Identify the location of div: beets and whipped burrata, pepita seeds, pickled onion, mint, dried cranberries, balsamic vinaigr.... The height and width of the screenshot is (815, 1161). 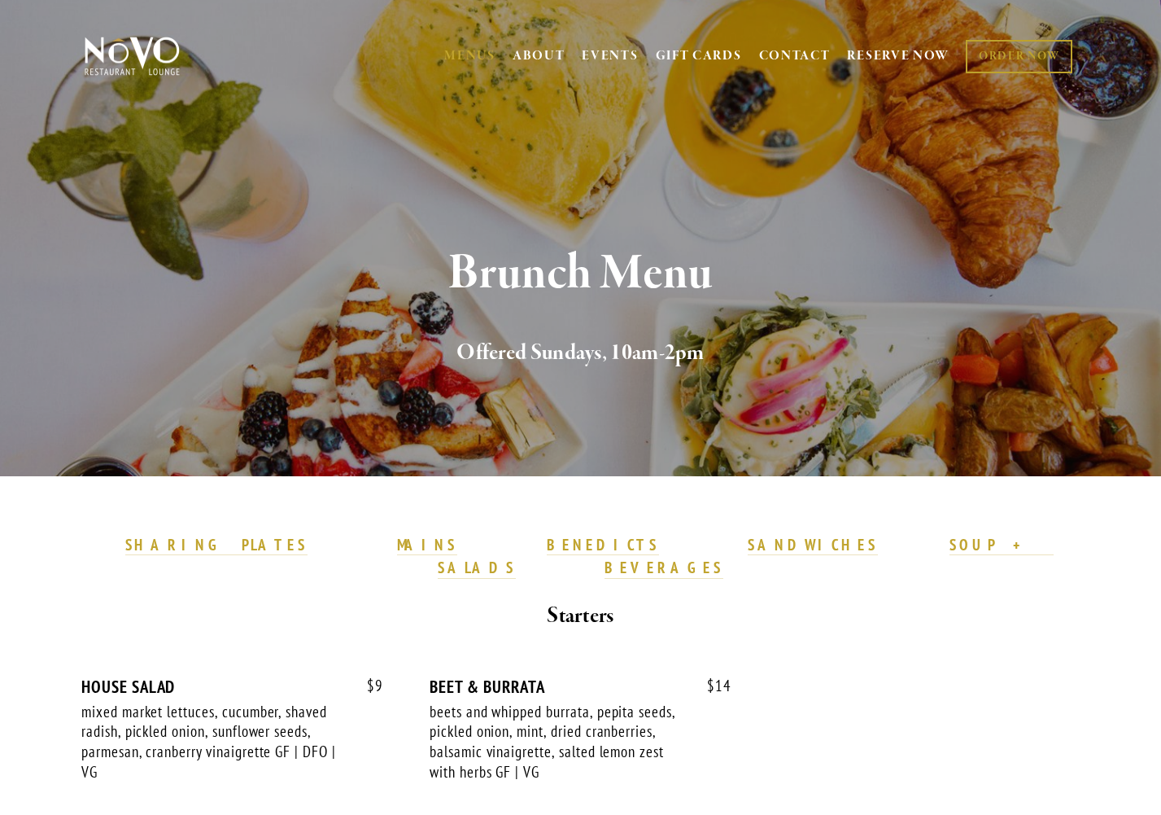
(557, 741).